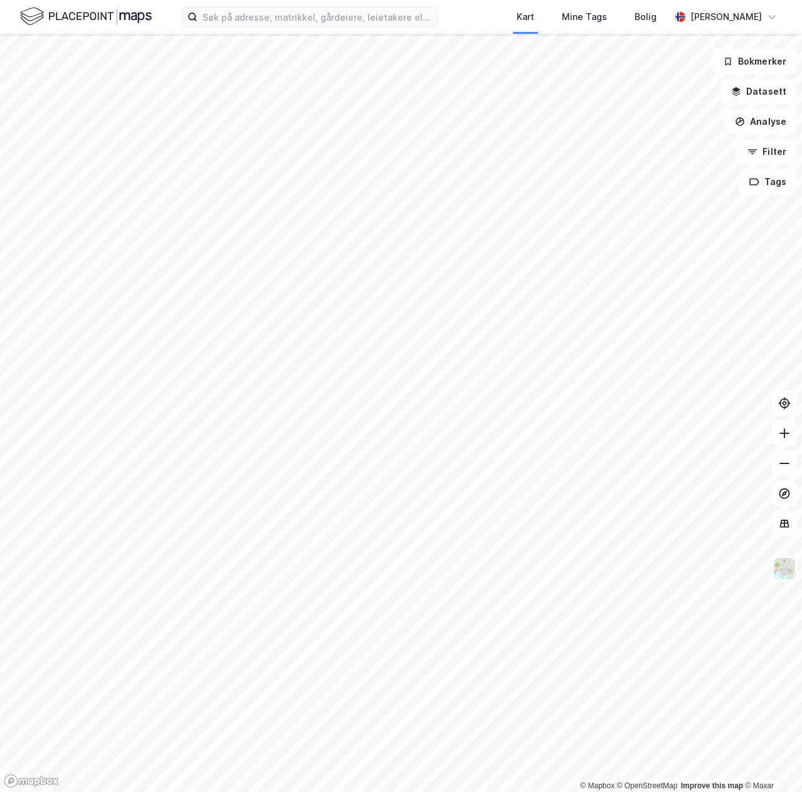 The width and height of the screenshot is (802, 792). I want to click on div: Kontrollprogram for chat, so click(771, 762).